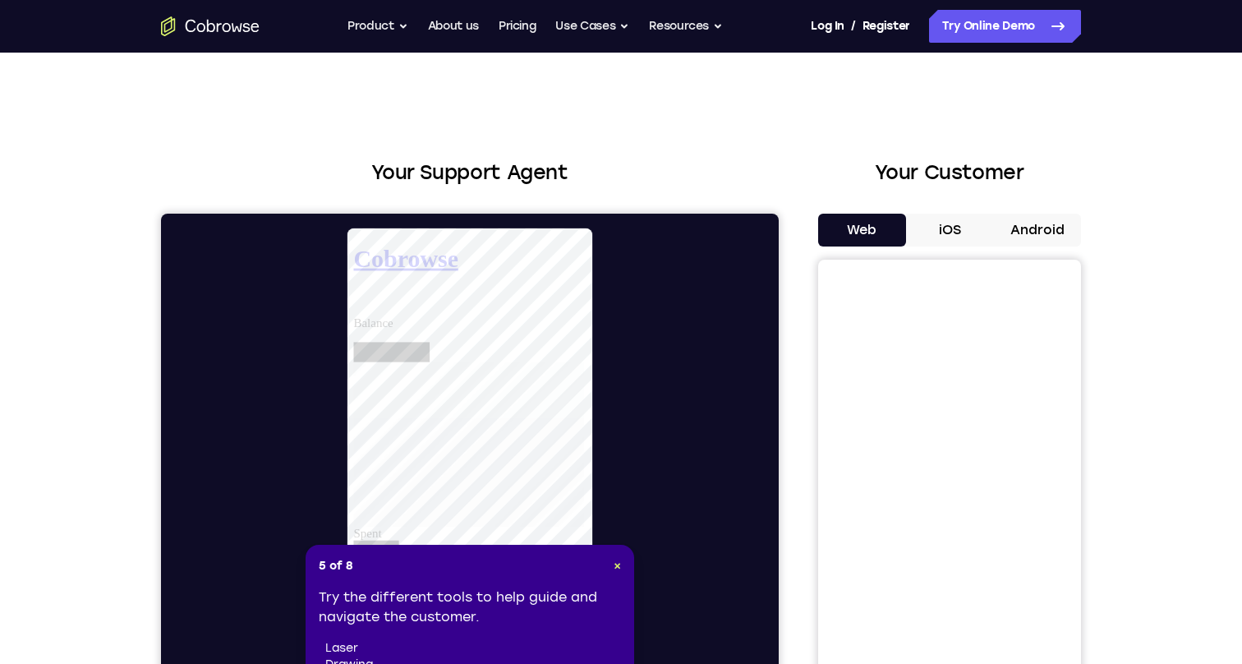  What do you see at coordinates (232, 519) in the screenshot?
I see `button: Annotations color` at bounding box center [232, 519].